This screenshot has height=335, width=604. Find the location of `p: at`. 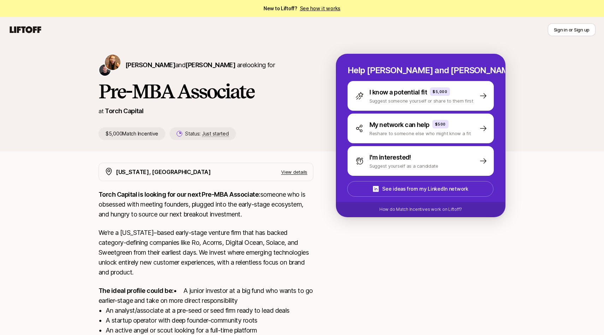

p: at is located at coordinates (101, 111).